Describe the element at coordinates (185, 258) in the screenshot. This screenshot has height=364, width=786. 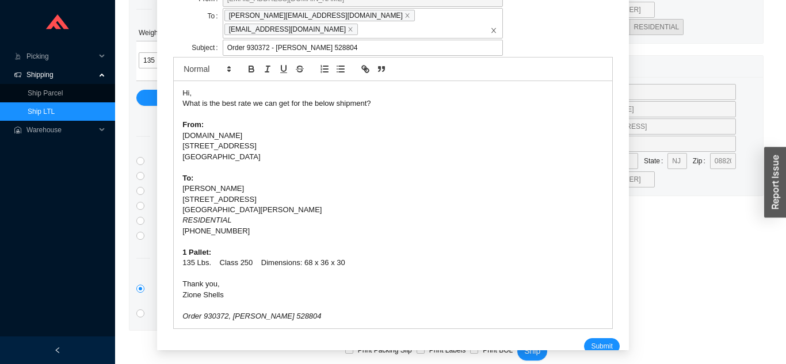
I see `span: Other Services` at that location.